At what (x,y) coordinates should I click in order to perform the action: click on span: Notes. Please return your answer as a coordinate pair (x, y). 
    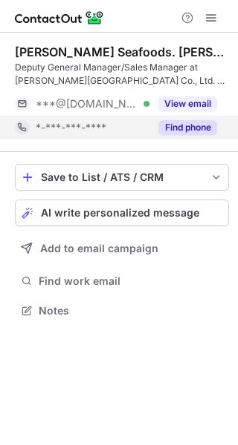
    Looking at the image, I should click on (131, 311).